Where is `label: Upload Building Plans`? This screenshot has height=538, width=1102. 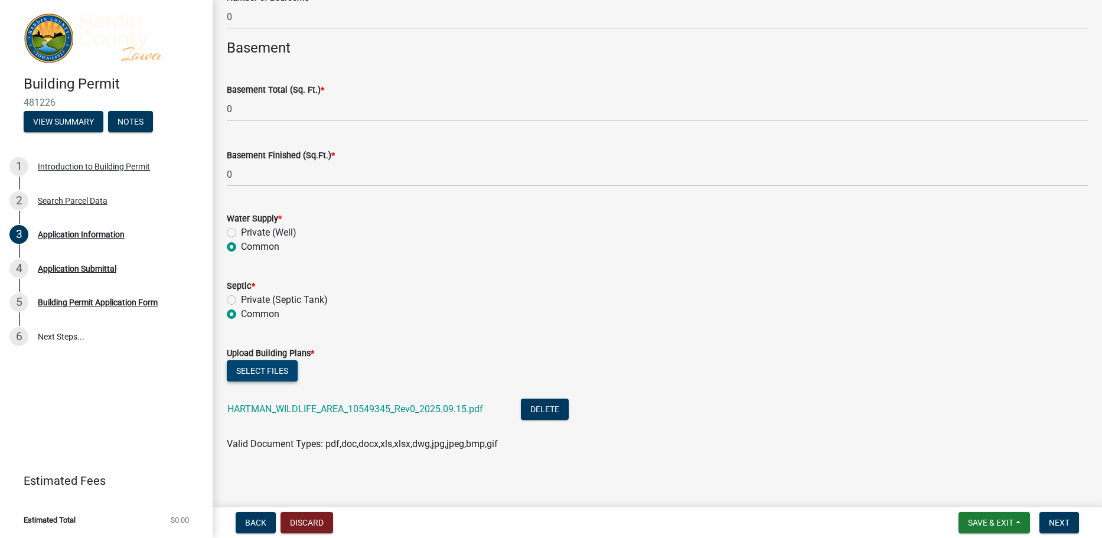
label: Upload Building Plans is located at coordinates (271, 354).